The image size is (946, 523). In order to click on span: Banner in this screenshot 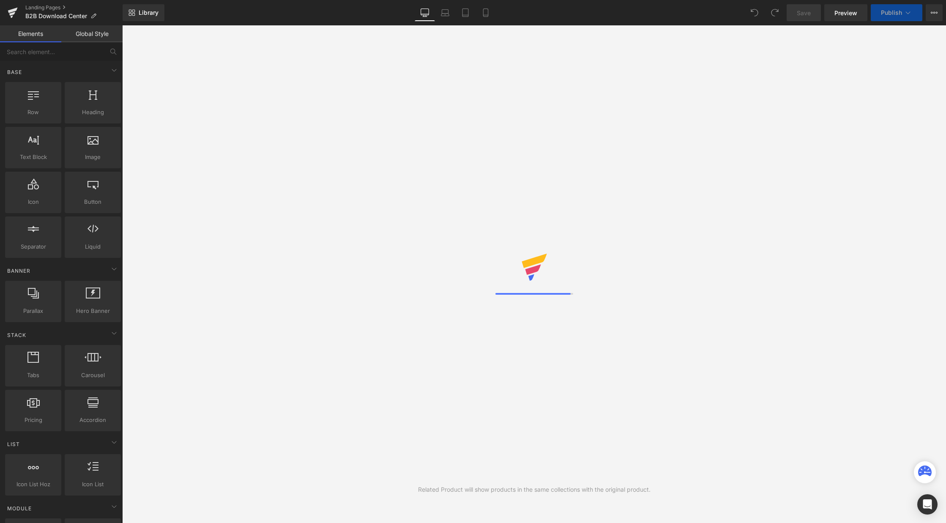, I will do `click(19, 271)`.